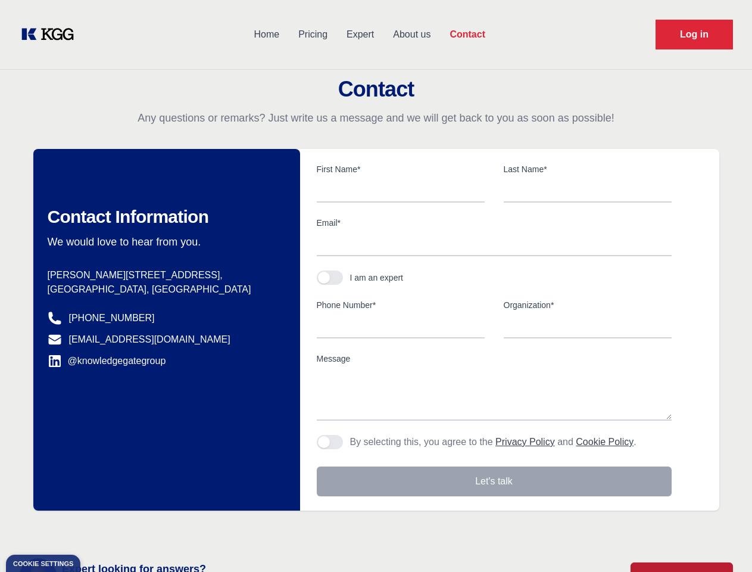 The image size is (752, 572). What do you see at coordinates (107, 361) in the screenshot?
I see `a: @knowledgegategroup` at bounding box center [107, 361].